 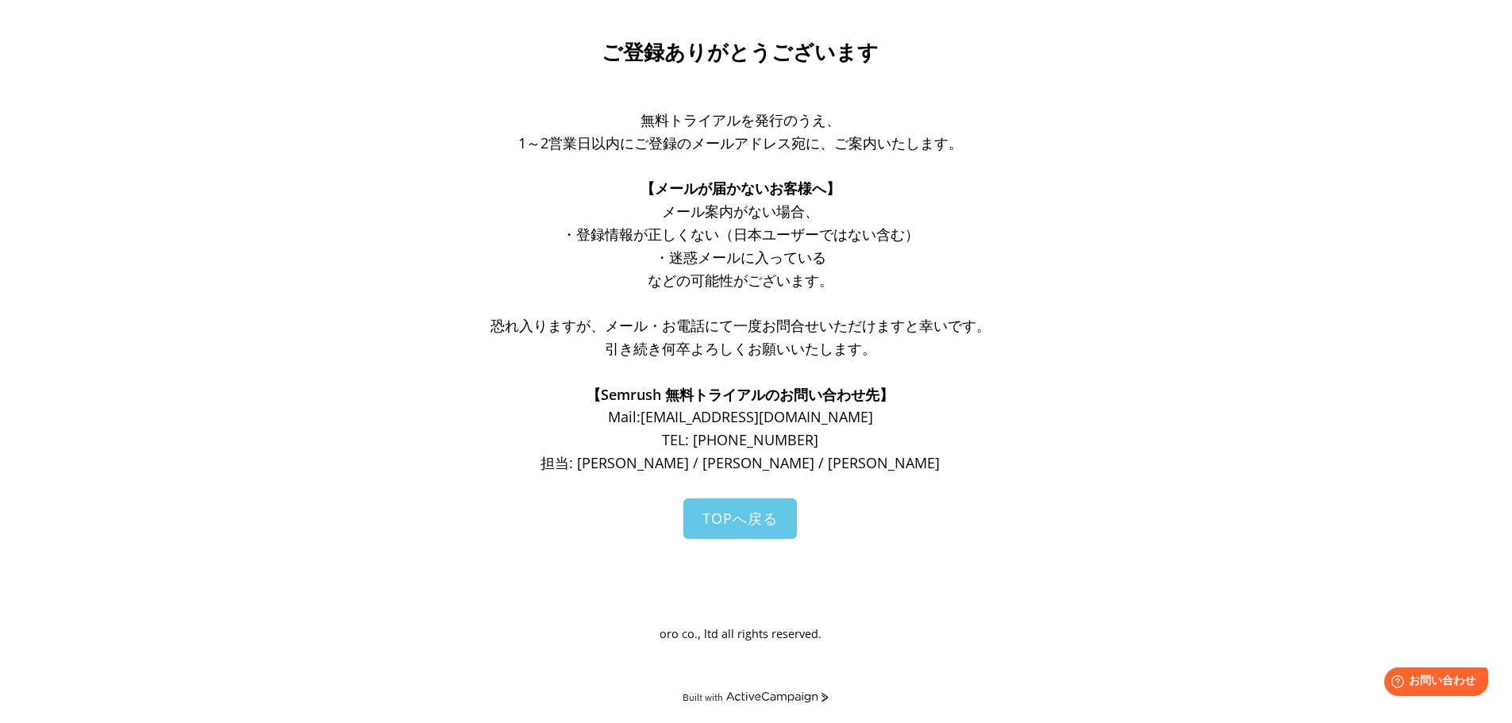 What do you see at coordinates (741, 188) in the screenshot?
I see `span: 【メールが届かないお客様へ】` at bounding box center [741, 188].